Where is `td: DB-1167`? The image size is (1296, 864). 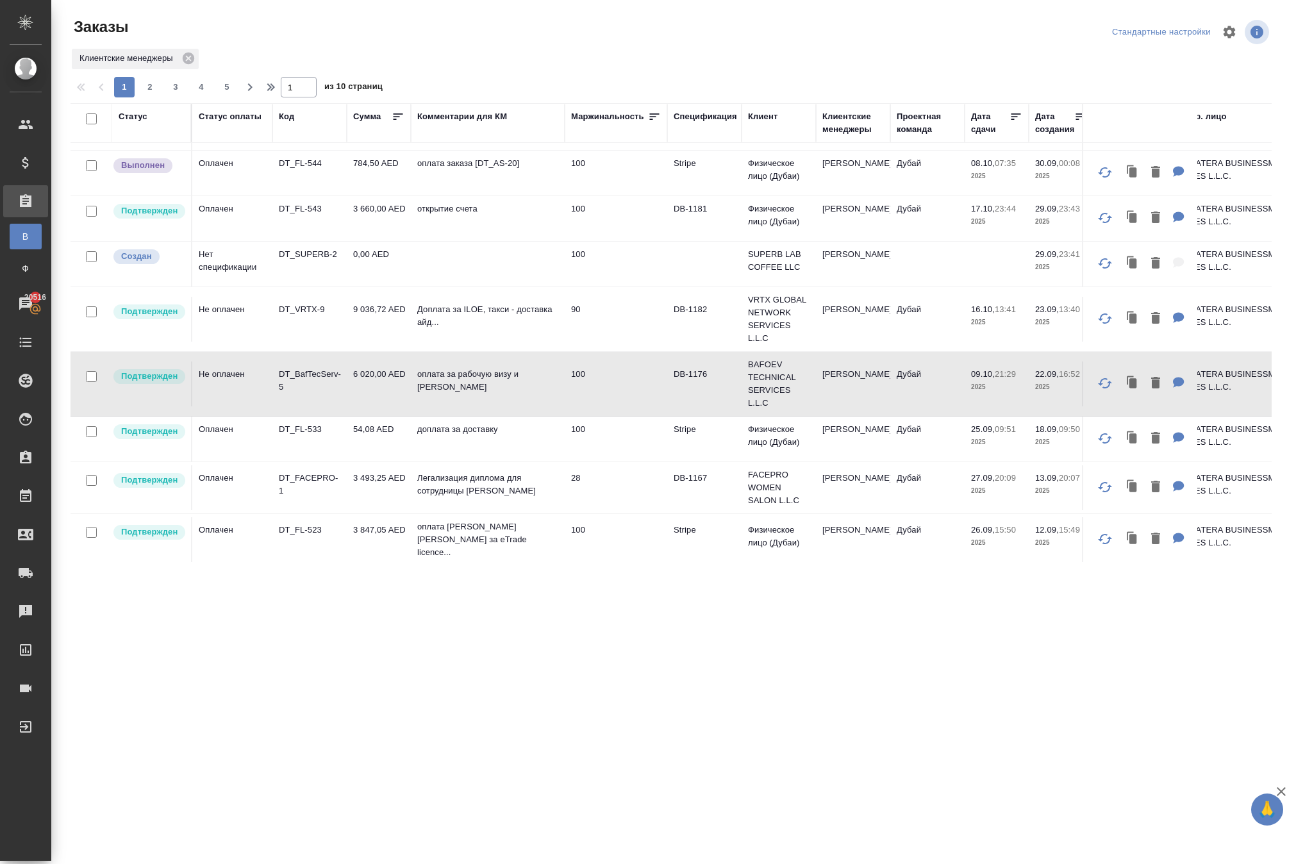 td: DB-1167 is located at coordinates (704, 488).